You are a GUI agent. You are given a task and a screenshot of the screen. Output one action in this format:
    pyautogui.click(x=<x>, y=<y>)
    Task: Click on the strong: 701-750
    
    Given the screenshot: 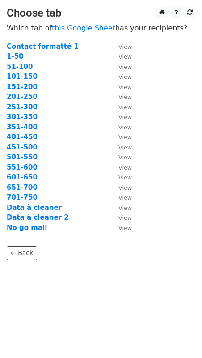 What is the action you would take?
    pyautogui.click(x=22, y=197)
    